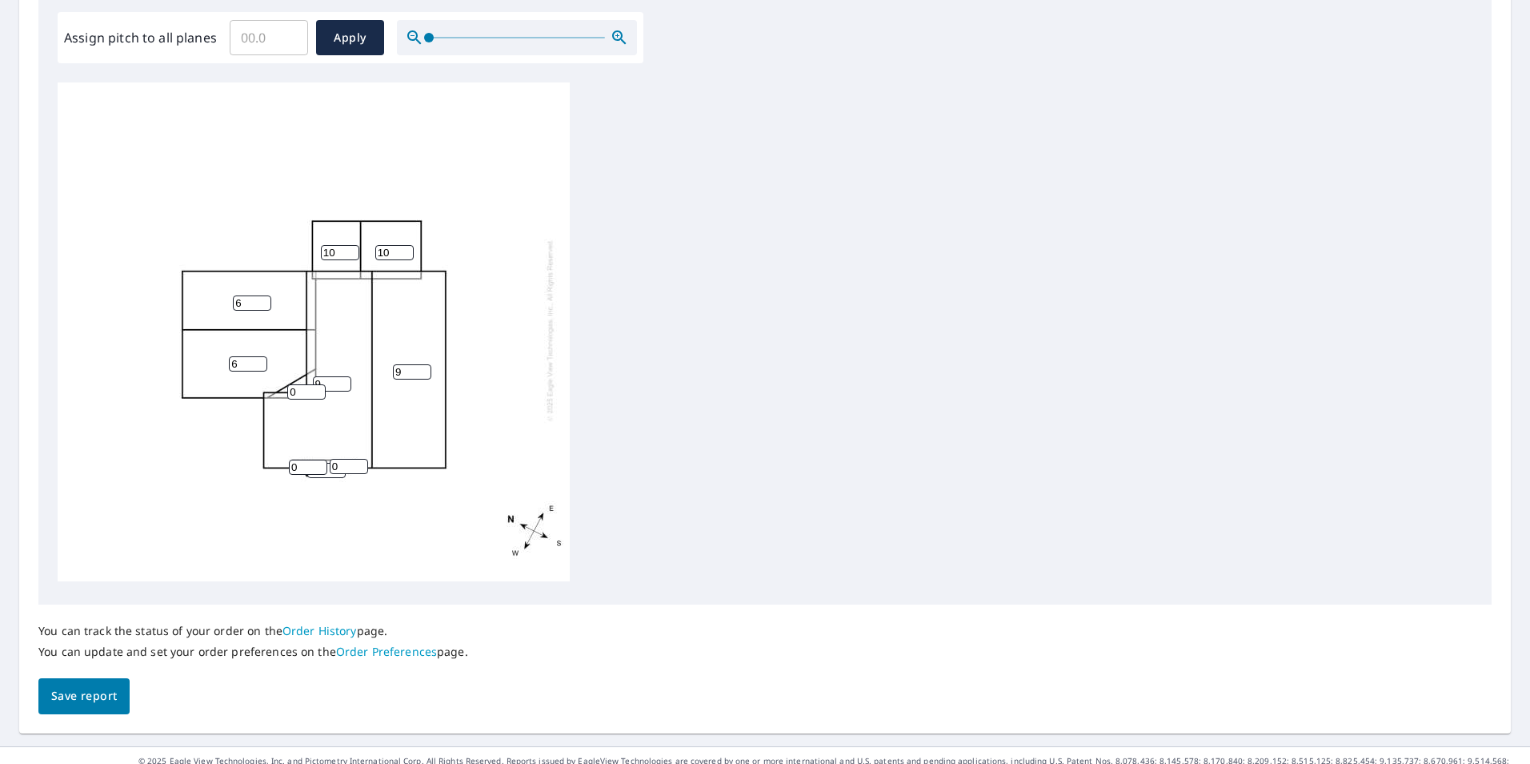 The width and height of the screenshot is (1530, 764). What do you see at coordinates (350, 38) in the screenshot?
I see `button: Apply` at bounding box center [350, 38].